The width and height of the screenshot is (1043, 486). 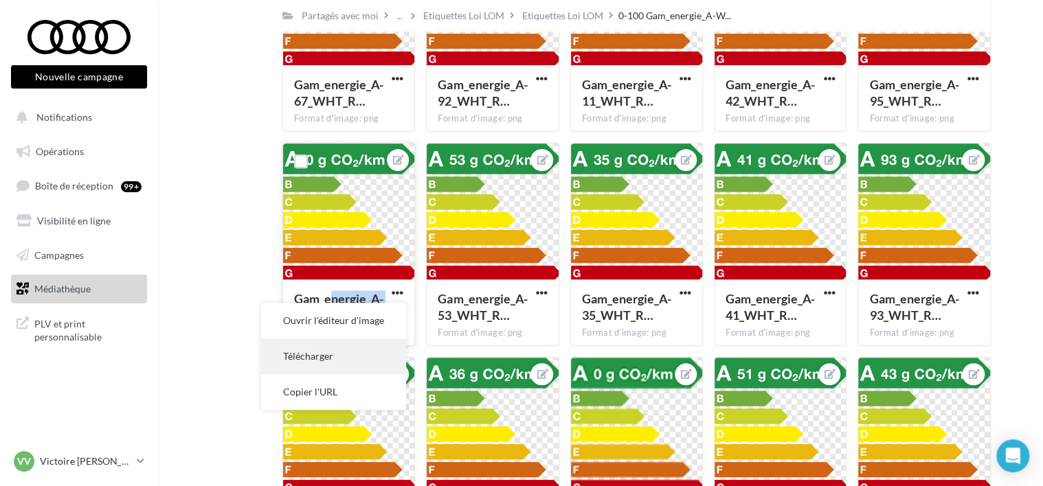 I want to click on span: Visibilité en ligne, so click(x=74, y=221).